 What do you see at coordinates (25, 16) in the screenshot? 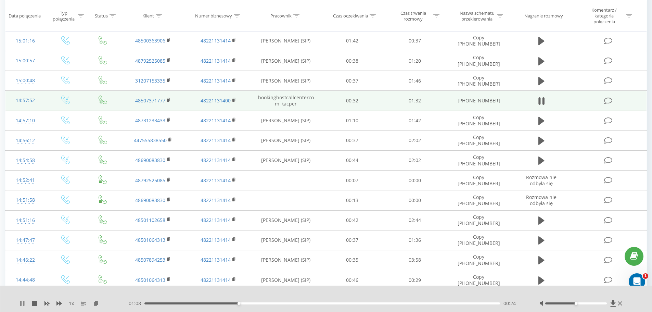
I see `div: Data połączenia` at bounding box center [25, 16].